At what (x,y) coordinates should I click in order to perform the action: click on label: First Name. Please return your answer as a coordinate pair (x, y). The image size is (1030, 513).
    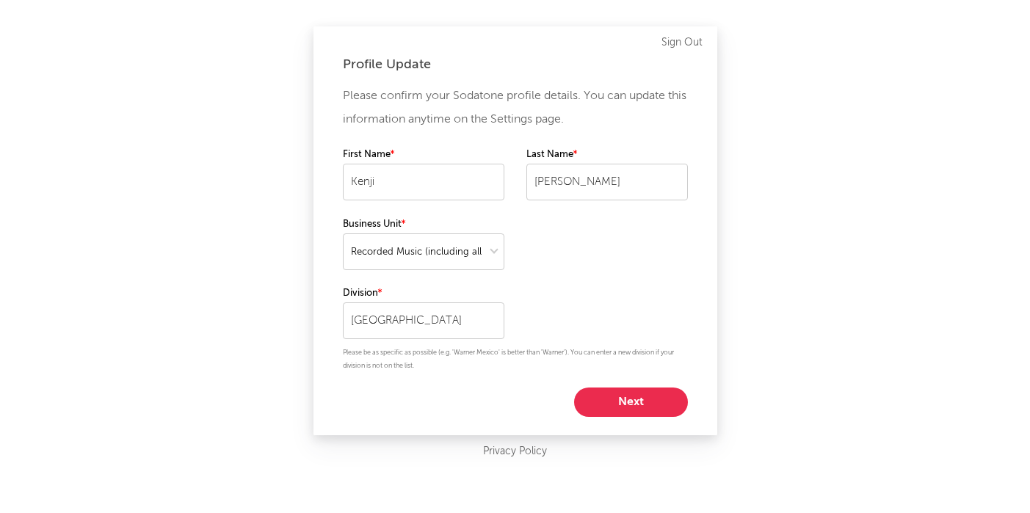
    Looking at the image, I should click on (424, 155).